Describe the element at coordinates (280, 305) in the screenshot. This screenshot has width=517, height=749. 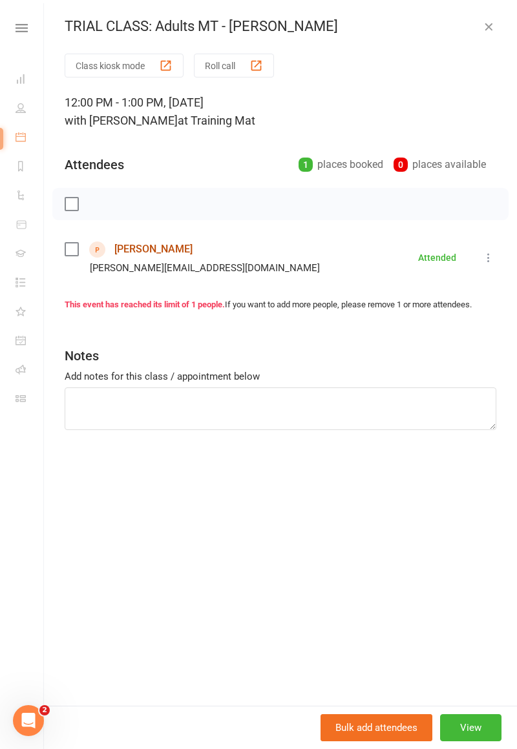
I see `div: If you want to add more people, please remove 1 or more attendees.` at that location.